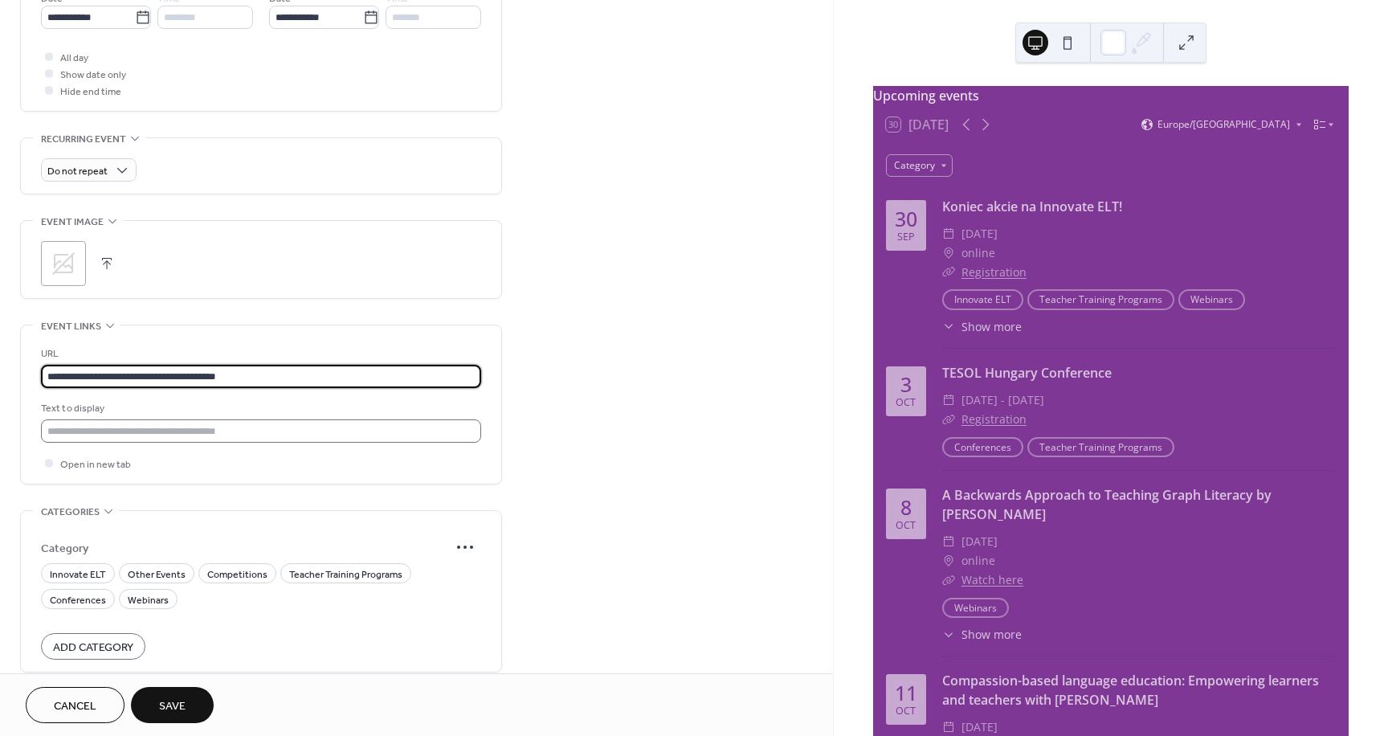  Describe the element at coordinates (157, 574) in the screenshot. I see `span: Other Events` at that location.